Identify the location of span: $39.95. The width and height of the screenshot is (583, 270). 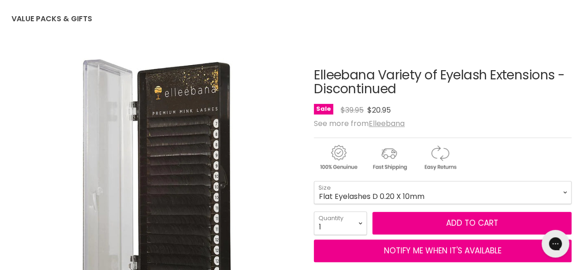
(352, 110).